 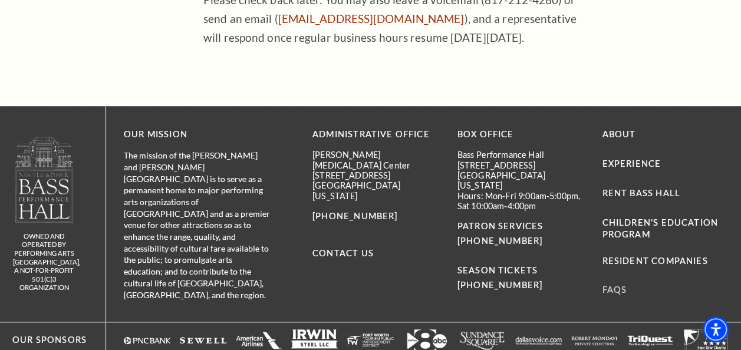 What do you see at coordinates (197, 134) in the screenshot?
I see `p: OUR MISSION` at bounding box center [197, 134].